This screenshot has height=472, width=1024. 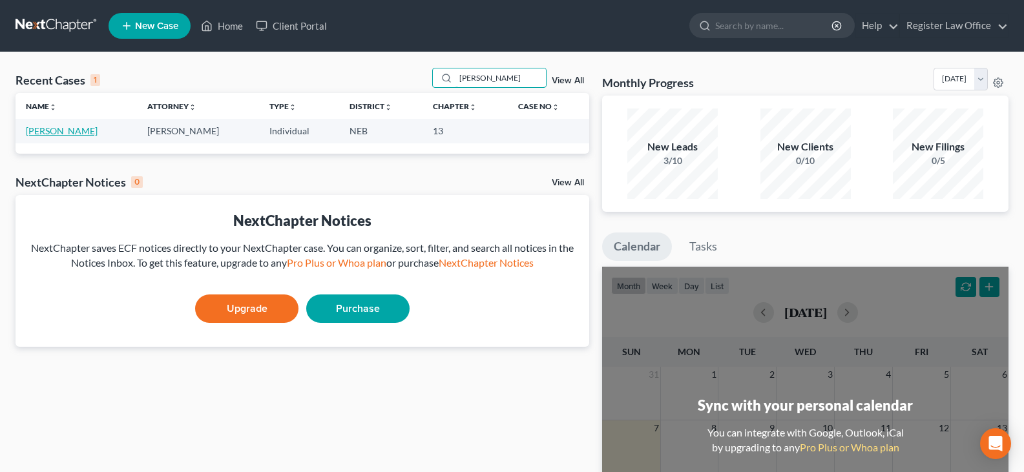 What do you see at coordinates (222, 26) in the screenshot?
I see `a: Home` at bounding box center [222, 26].